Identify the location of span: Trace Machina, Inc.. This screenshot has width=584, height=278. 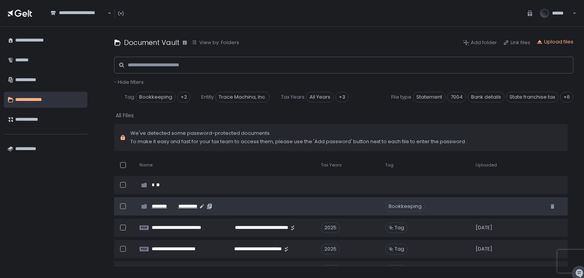
(242, 97).